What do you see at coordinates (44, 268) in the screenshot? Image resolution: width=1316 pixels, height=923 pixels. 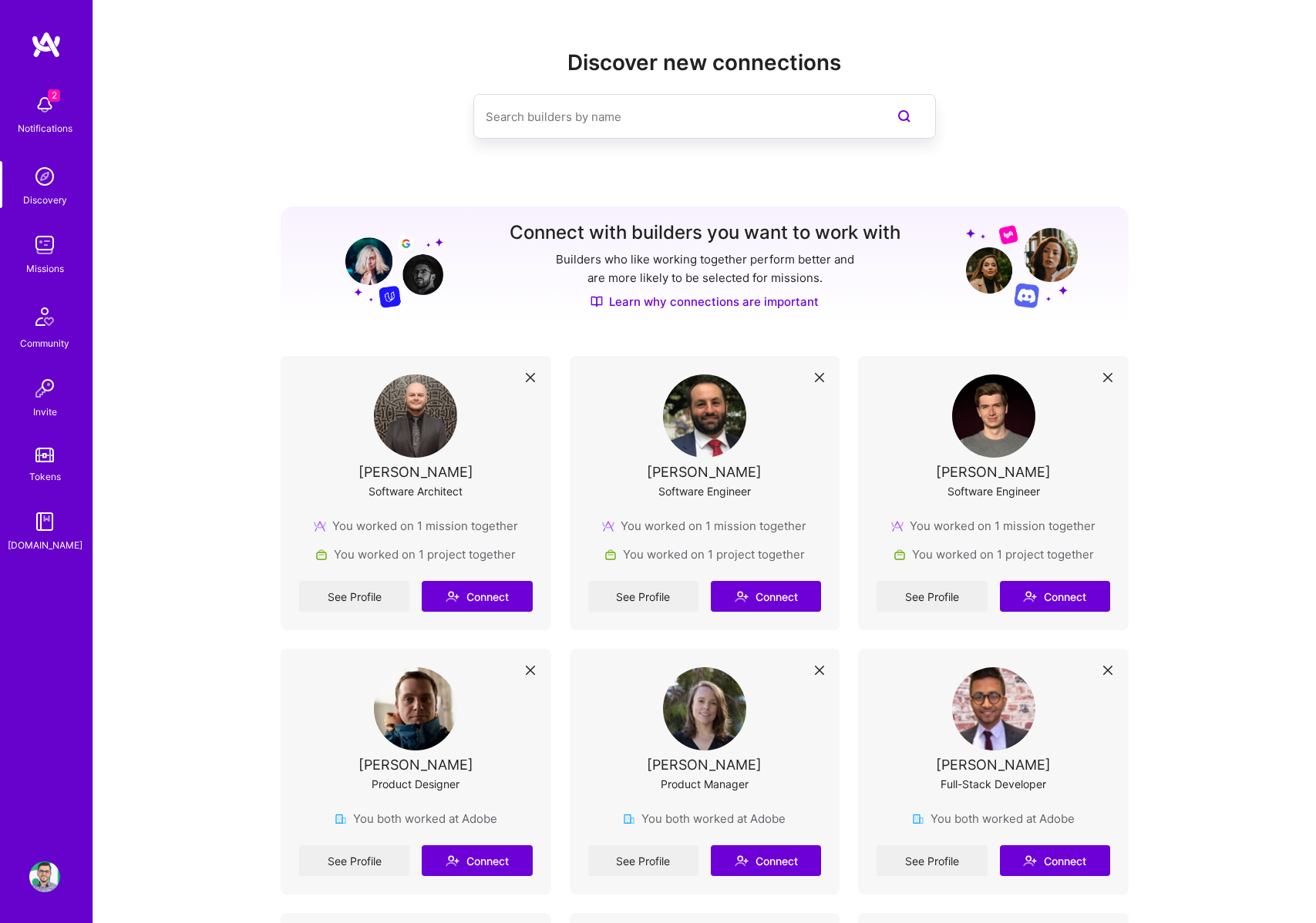 I see `div: Missions` at bounding box center [44, 268].